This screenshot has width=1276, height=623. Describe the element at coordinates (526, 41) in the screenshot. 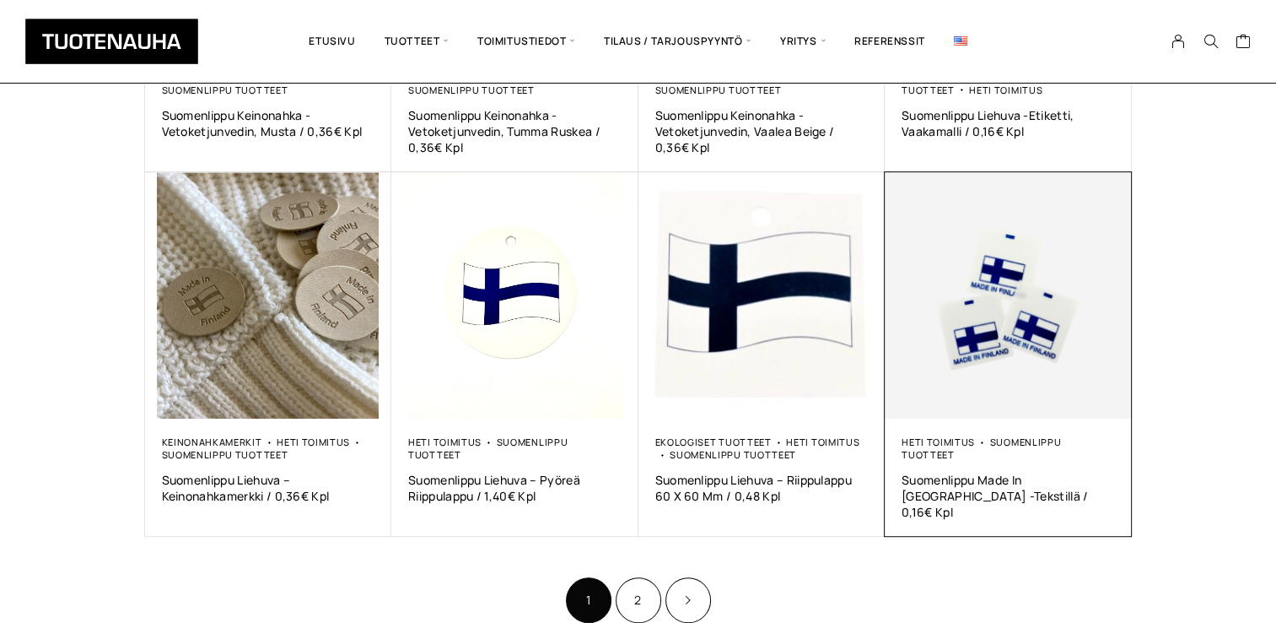

I see `span: Toimitustiedot` at that location.